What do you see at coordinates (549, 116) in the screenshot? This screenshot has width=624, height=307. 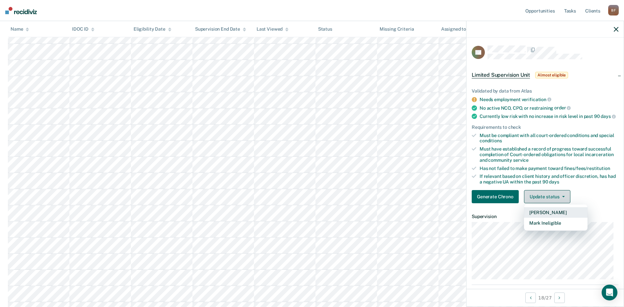 I see `div: Currently low risk with no increase in risk level in past 90` at bounding box center [549, 116].